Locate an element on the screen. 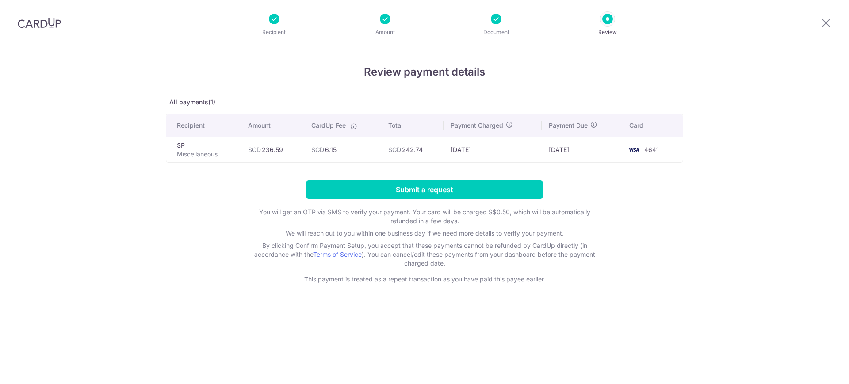 The image size is (849, 384). p: Recipient is located at coordinates (274, 32).